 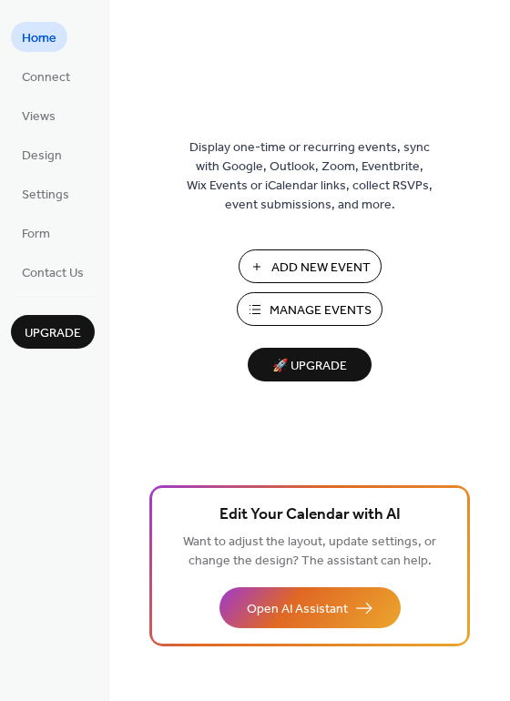 I want to click on span: Edit Your Calendar with AI, so click(x=310, y=515).